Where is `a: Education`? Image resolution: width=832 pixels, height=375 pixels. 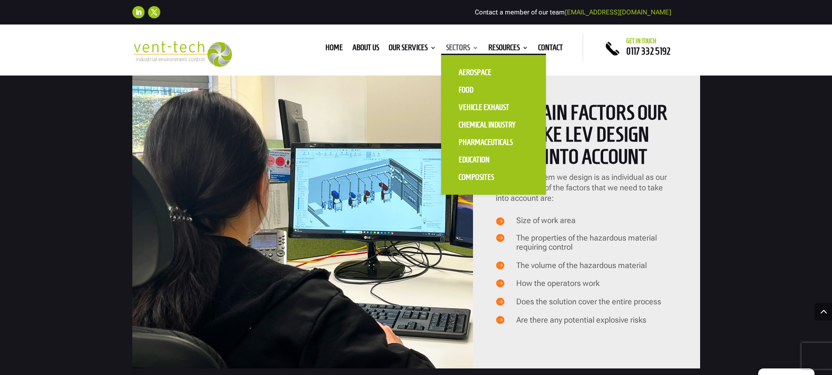
a: Education is located at coordinates (493, 160).